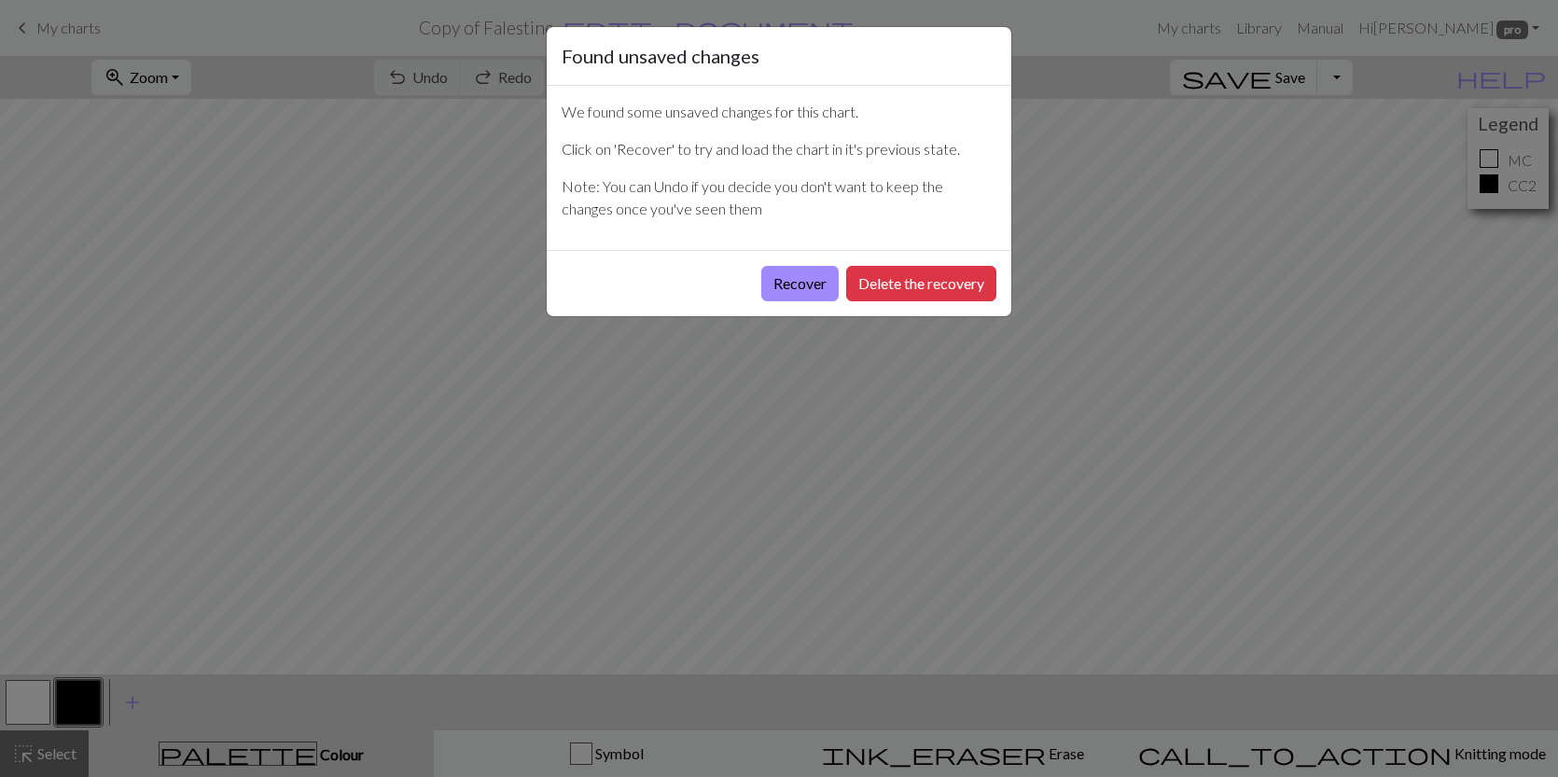 The height and width of the screenshot is (777, 1558). What do you see at coordinates (779, 149) in the screenshot?
I see `p: Click on 'Recover' to try and load the chart in it's previous state.` at bounding box center [779, 149].